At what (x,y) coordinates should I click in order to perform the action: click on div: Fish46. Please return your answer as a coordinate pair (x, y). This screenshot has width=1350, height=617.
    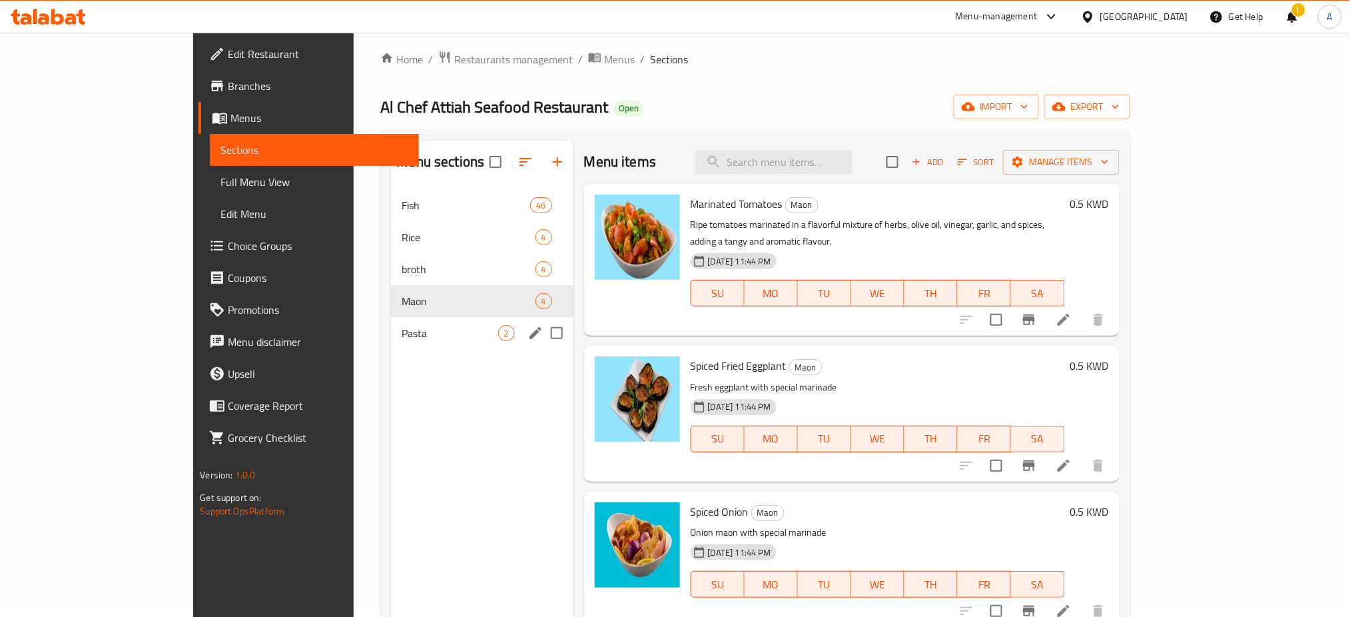
    Looking at the image, I should click on (481, 205).